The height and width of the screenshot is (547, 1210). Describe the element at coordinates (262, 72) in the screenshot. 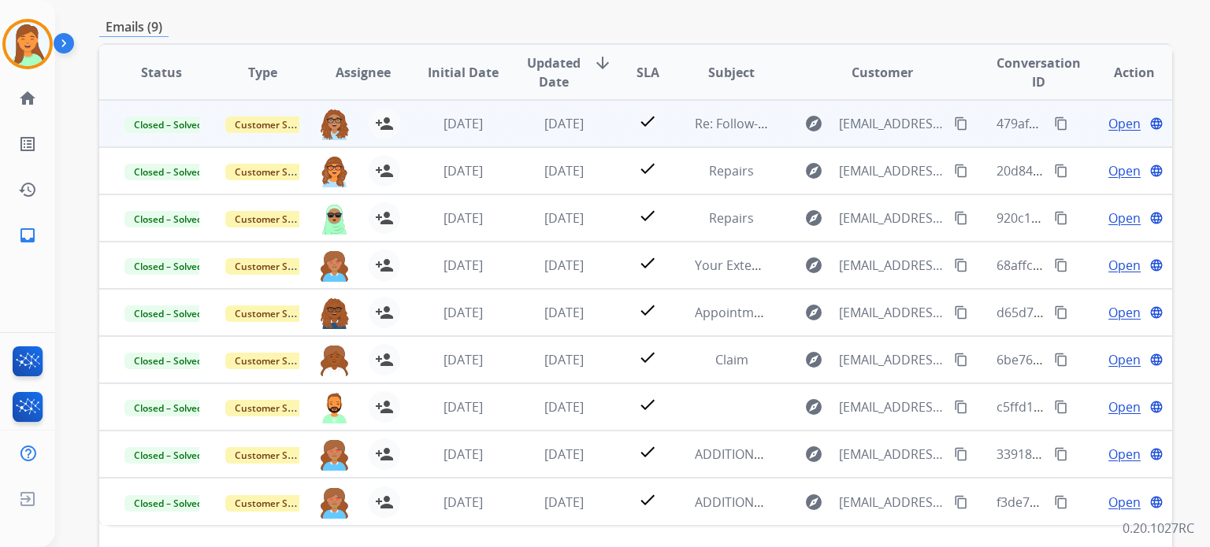

I see `span: Type` at that location.